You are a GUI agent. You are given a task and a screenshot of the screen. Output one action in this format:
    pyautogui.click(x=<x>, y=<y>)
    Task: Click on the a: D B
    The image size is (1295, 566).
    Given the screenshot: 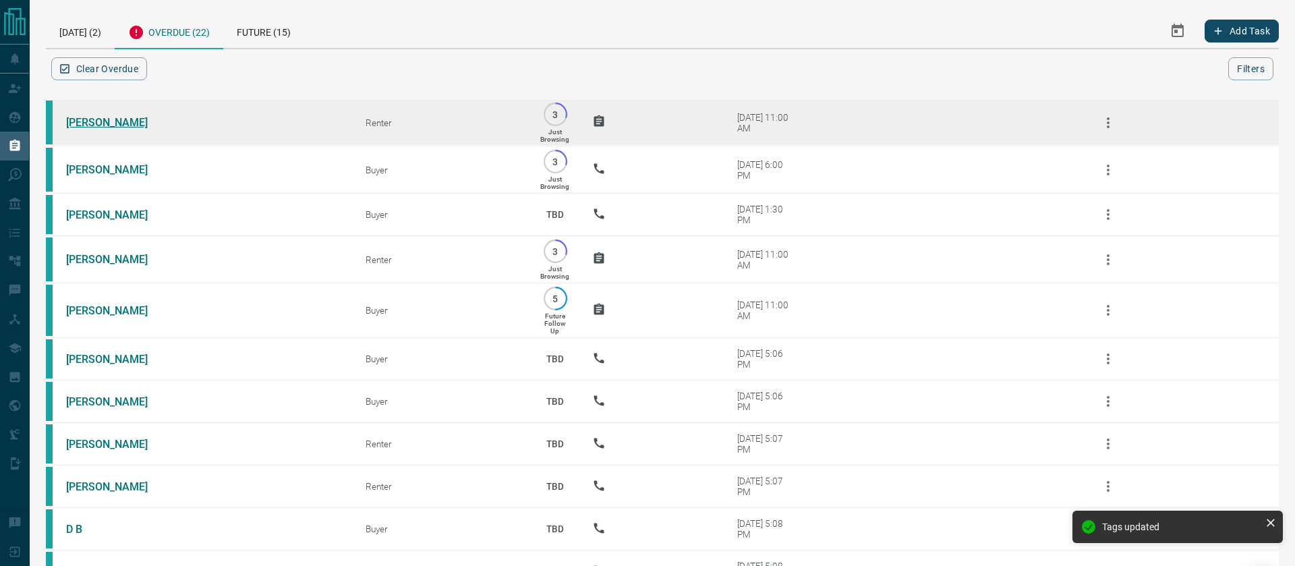 What is the action you would take?
    pyautogui.click(x=117, y=529)
    